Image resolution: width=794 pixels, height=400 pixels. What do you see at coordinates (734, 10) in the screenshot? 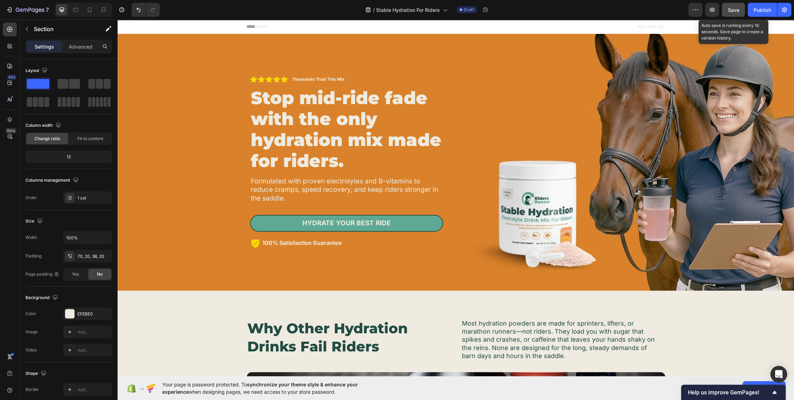
I see `button: Save` at bounding box center [734, 10].